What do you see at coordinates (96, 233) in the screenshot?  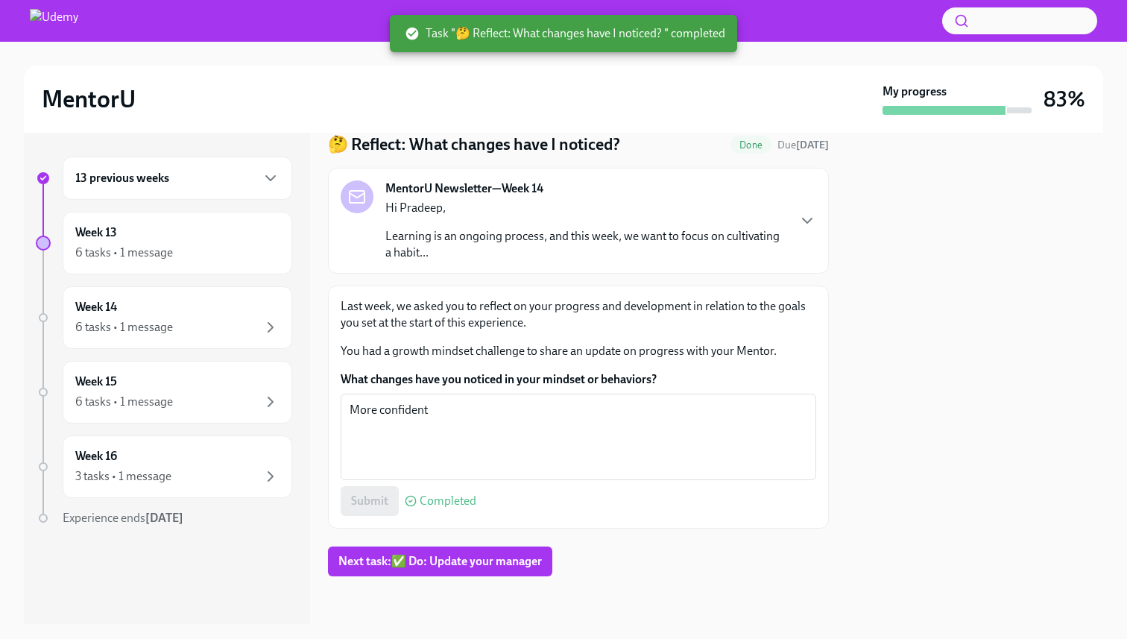 I see `h6: Week 13` at bounding box center [96, 233].